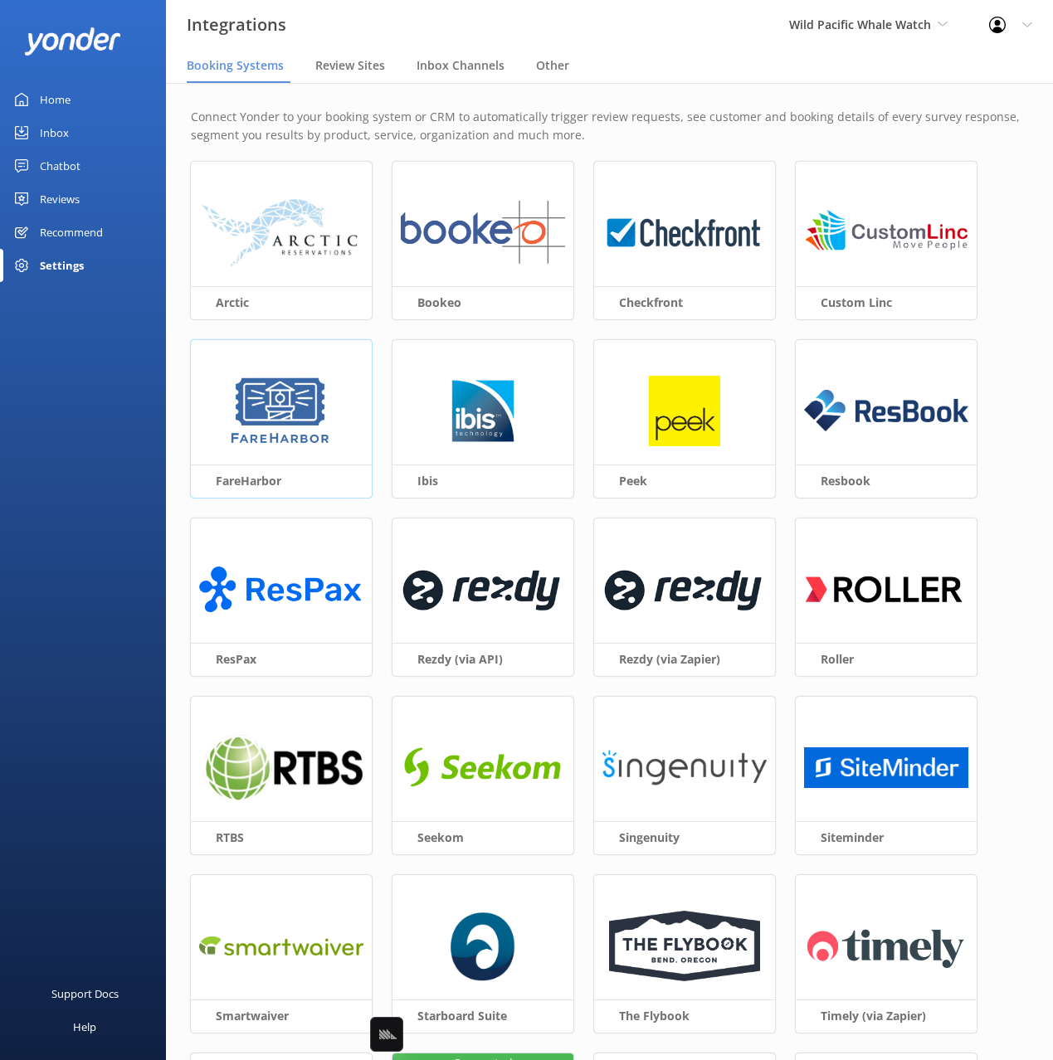 Image resolution: width=1053 pixels, height=1060 pixels. What do you see at coordinates (281, 590) in the screenshot?
I see `img: ResPax` at bounding box center [281, 590].